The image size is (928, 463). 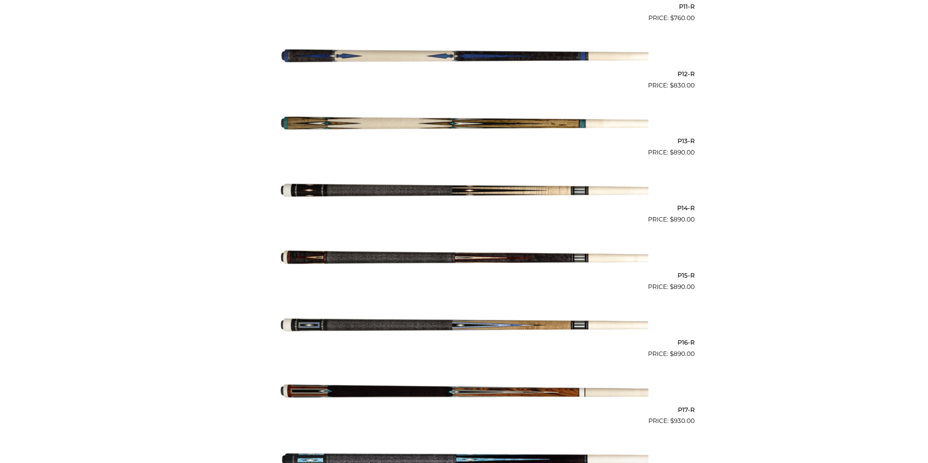 What do you see at coordinates (464, 58) in the screenshot?
I see `a: P12-R $830.00` at bounding box center [464, 58].